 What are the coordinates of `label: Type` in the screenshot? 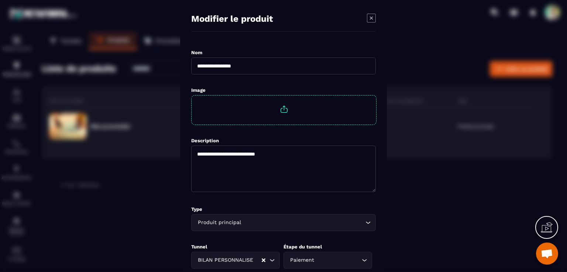 It's located at (197, 209).